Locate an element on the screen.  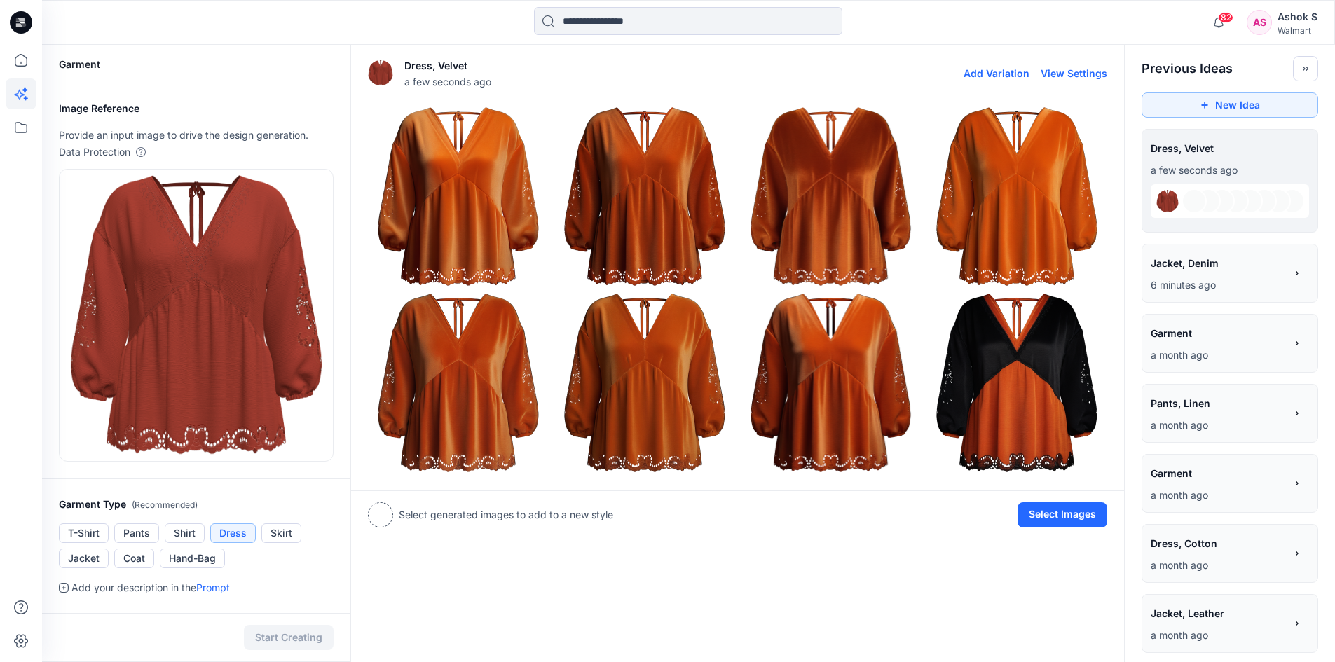
img: 0.png is located at coordinates (458, 197).